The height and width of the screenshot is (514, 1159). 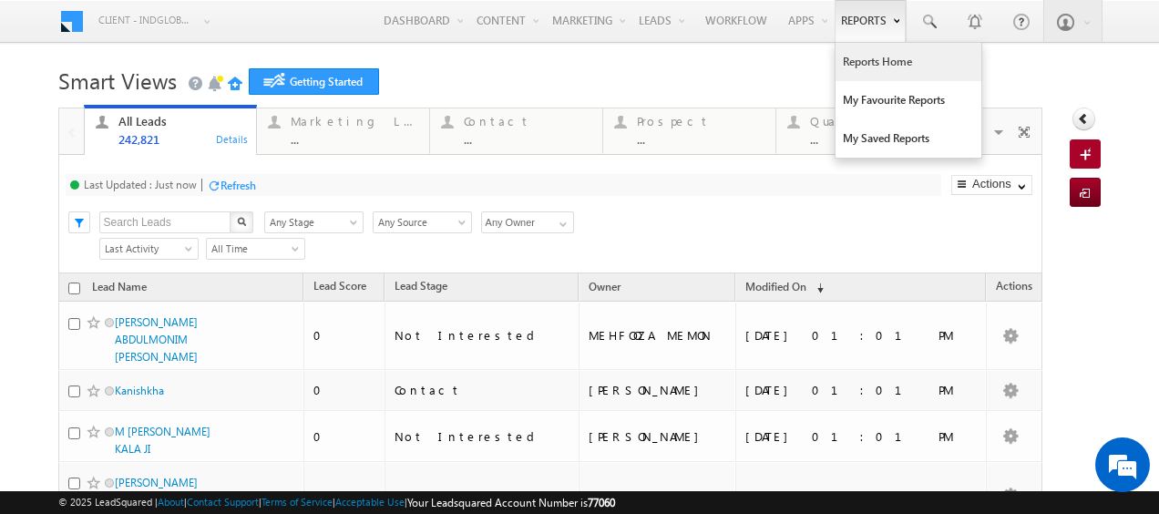 I want to click on span: All Time, so click(x=252, y=249).